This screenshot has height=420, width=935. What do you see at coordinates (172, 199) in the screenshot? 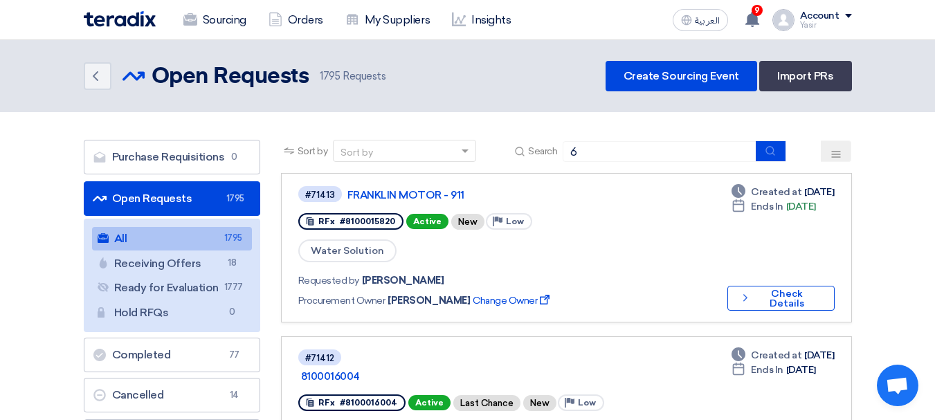
I see `a: Open Requests1795` at bounding box center [172, 199].